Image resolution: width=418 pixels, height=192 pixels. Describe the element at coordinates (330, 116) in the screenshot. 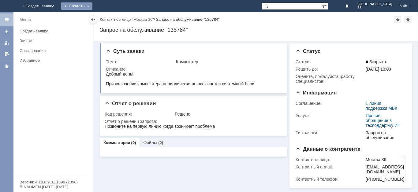

I see `div: Услуга:` at that location.